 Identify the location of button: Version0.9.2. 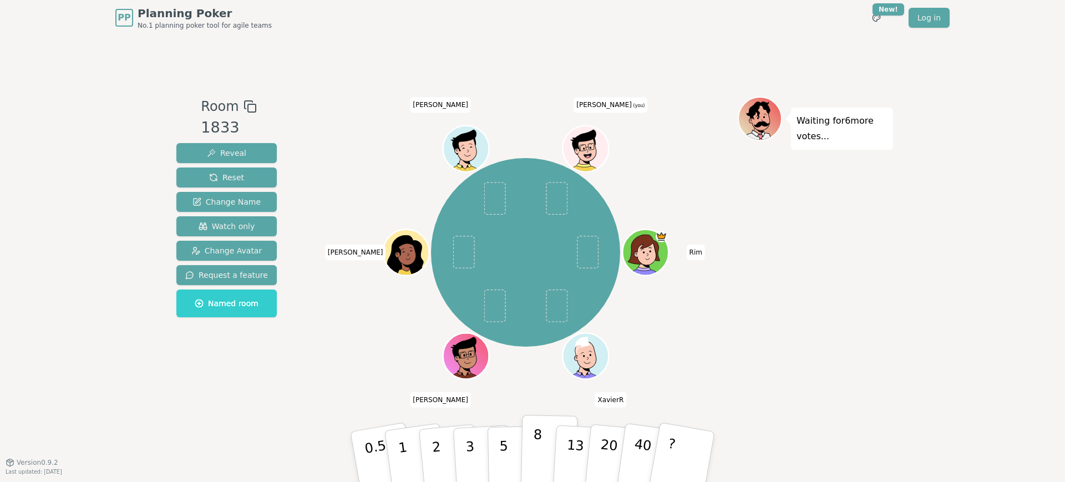
(32, 462).